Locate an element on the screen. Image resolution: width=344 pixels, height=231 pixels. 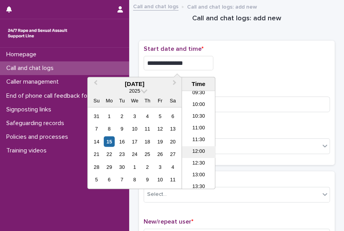
img: rhQMoQhaT3yELyF149Cw is located at coordinates (38, 33).